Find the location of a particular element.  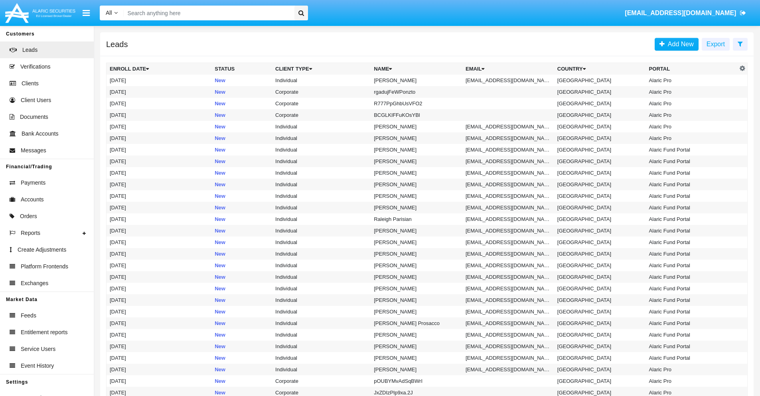

td: rgadujFeWPonzto is located at coordinates (416, 92).